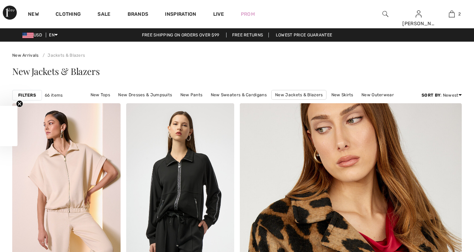  I want to click on a: Sale, so click(104, 15).